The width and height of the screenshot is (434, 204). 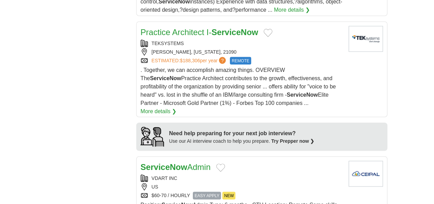 What do you see at coordinates (168, 43) in the screenshot?
I see `a: TEKSYSTEMS` at bounding box center [168, 43].